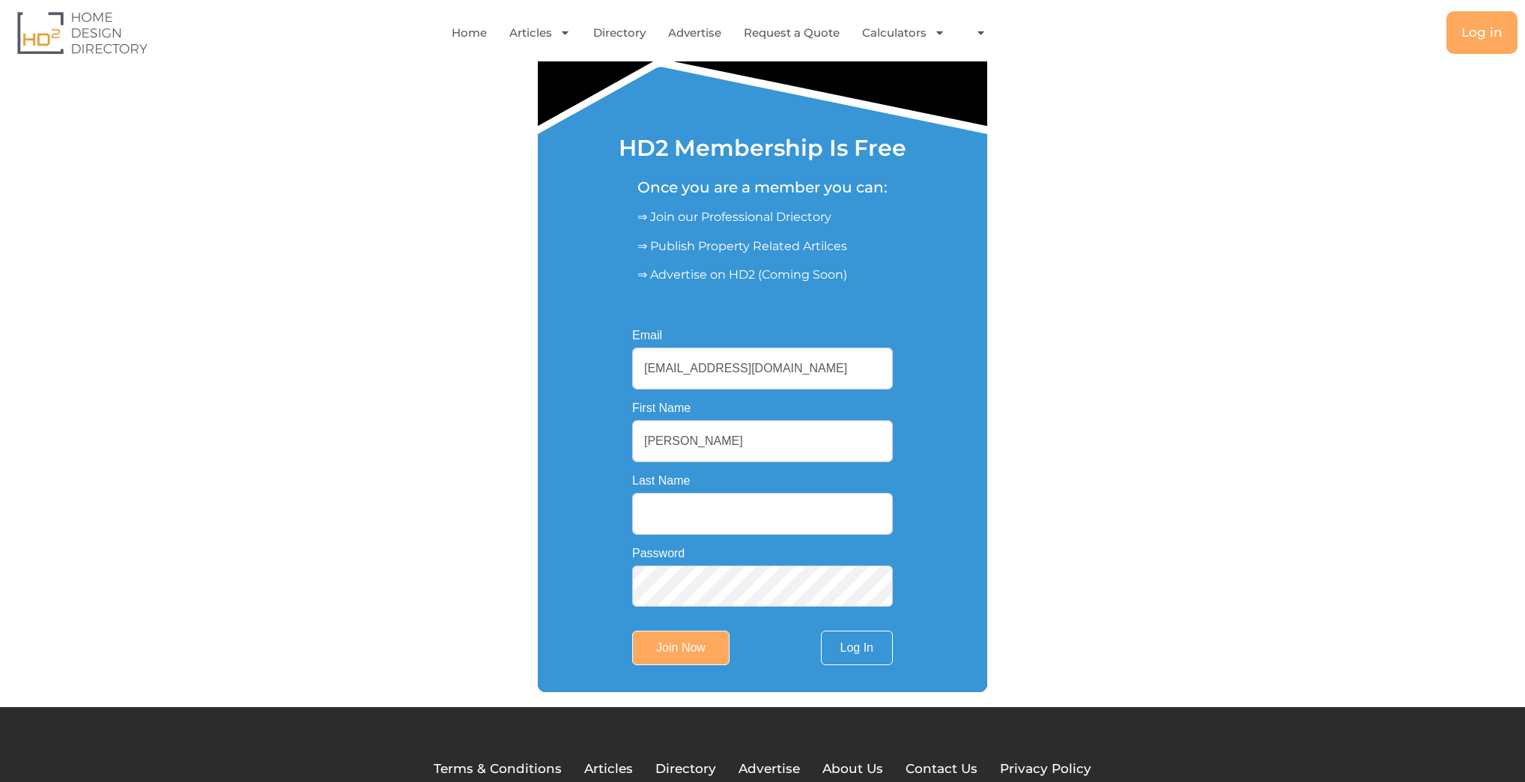 This screenshot has height=782, width=1525. Describe the element at coordinates (497, 769) in the screenshot. I see `a: Terms & Conditions` at that location.